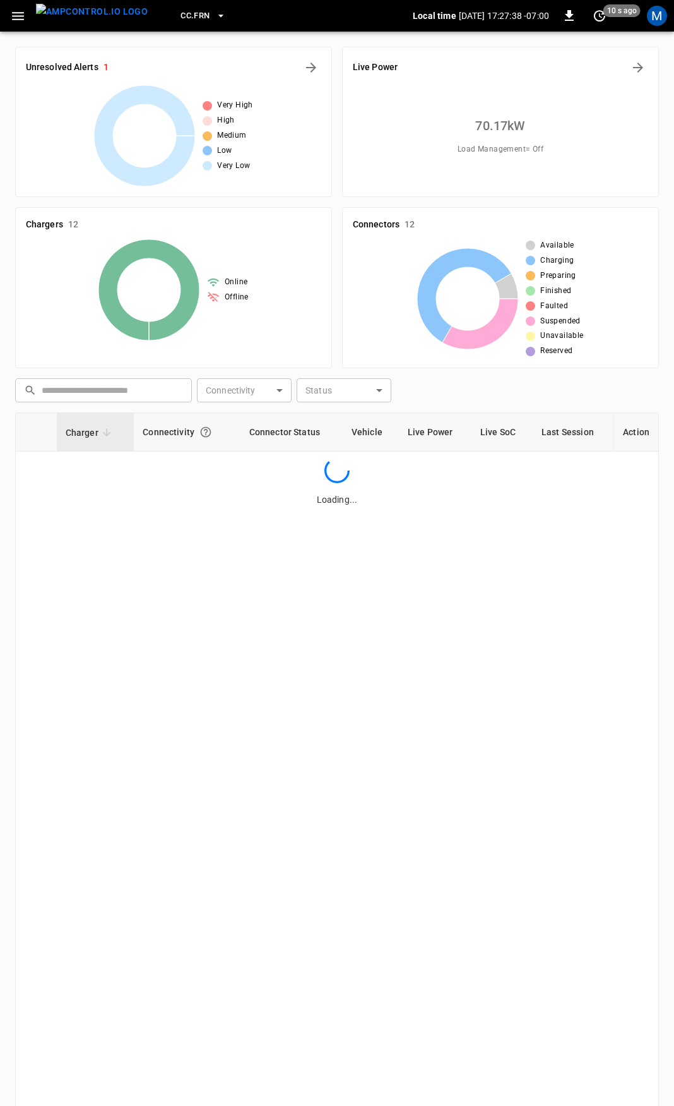 The width and height of the screenshot is (674, 1106). What do you see at coordinates (657, 16) in the screenshot?
I see `div: profile-icon` at bounding box center [657, 16].